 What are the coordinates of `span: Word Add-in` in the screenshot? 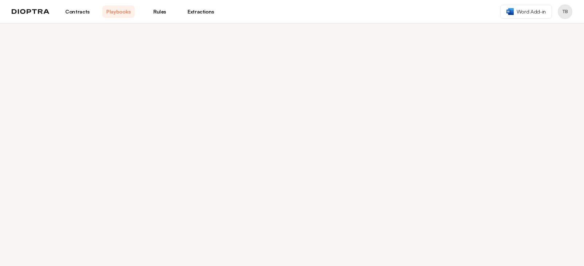 It's located at (532, 12).